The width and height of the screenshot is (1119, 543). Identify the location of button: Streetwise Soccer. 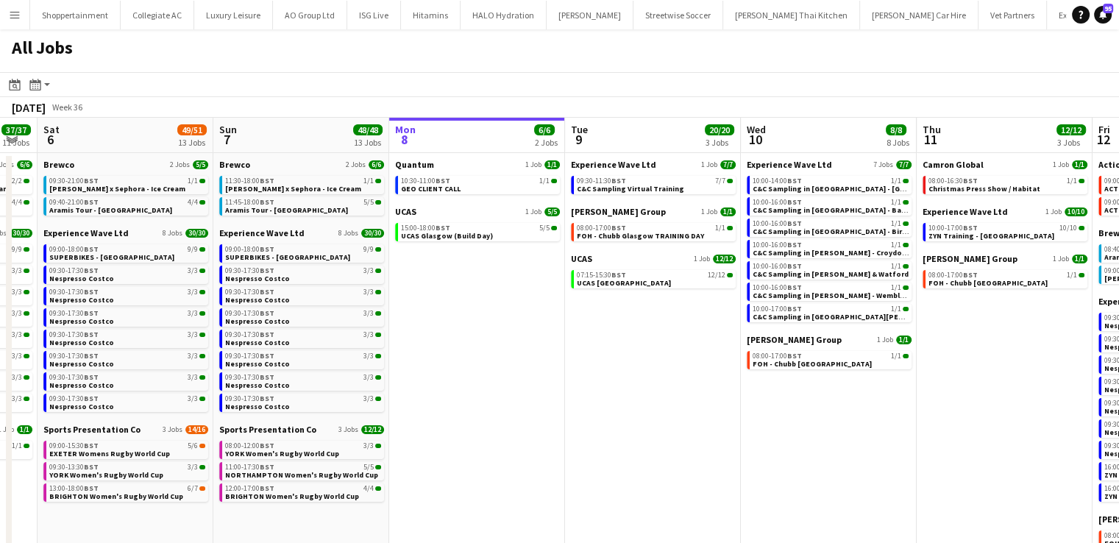
(678, 15).